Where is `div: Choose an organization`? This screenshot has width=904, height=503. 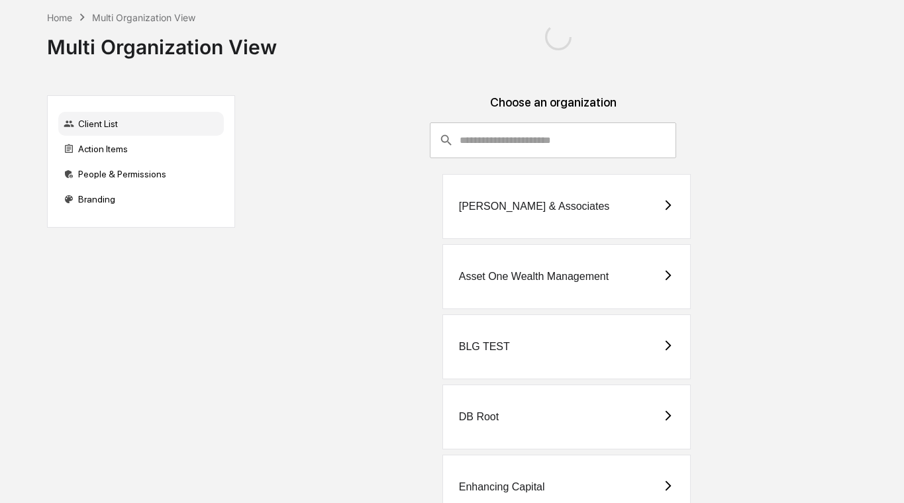
div: Choose an organization is located at coordinates (553, 109).